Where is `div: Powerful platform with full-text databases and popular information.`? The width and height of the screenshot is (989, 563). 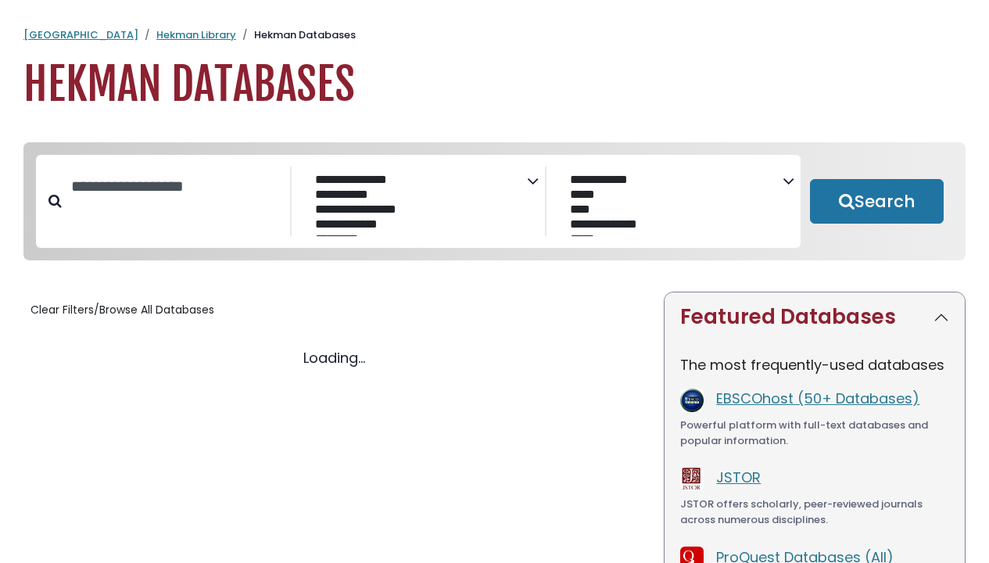 div: Powerful platform with full-text databases and popular information. is located at coordinates (815, 432).